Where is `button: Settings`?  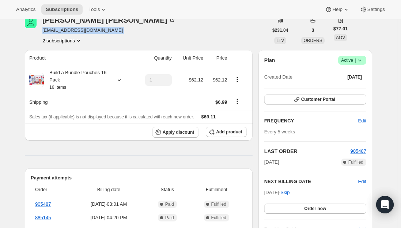
button: Settings is located at coordinates (372, 9).